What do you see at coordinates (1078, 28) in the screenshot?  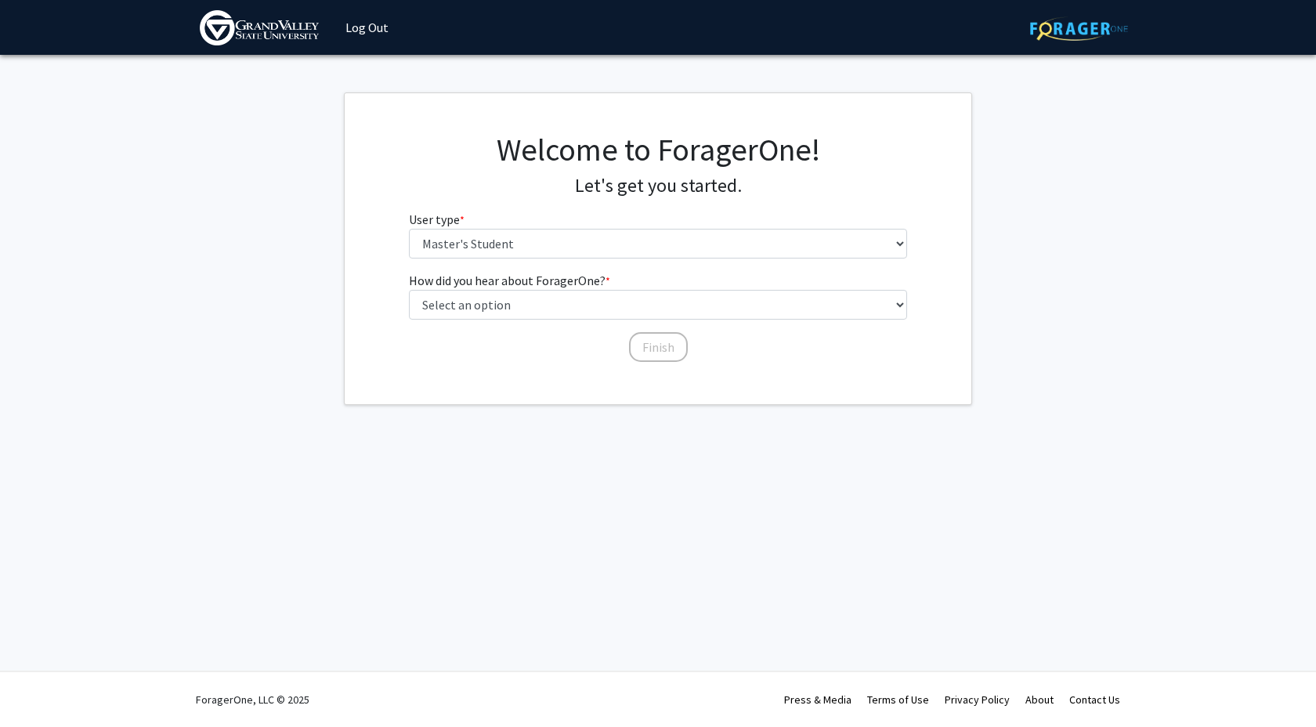 I see `img: ForagerOne Logo` at bounding box center [1078, 28].